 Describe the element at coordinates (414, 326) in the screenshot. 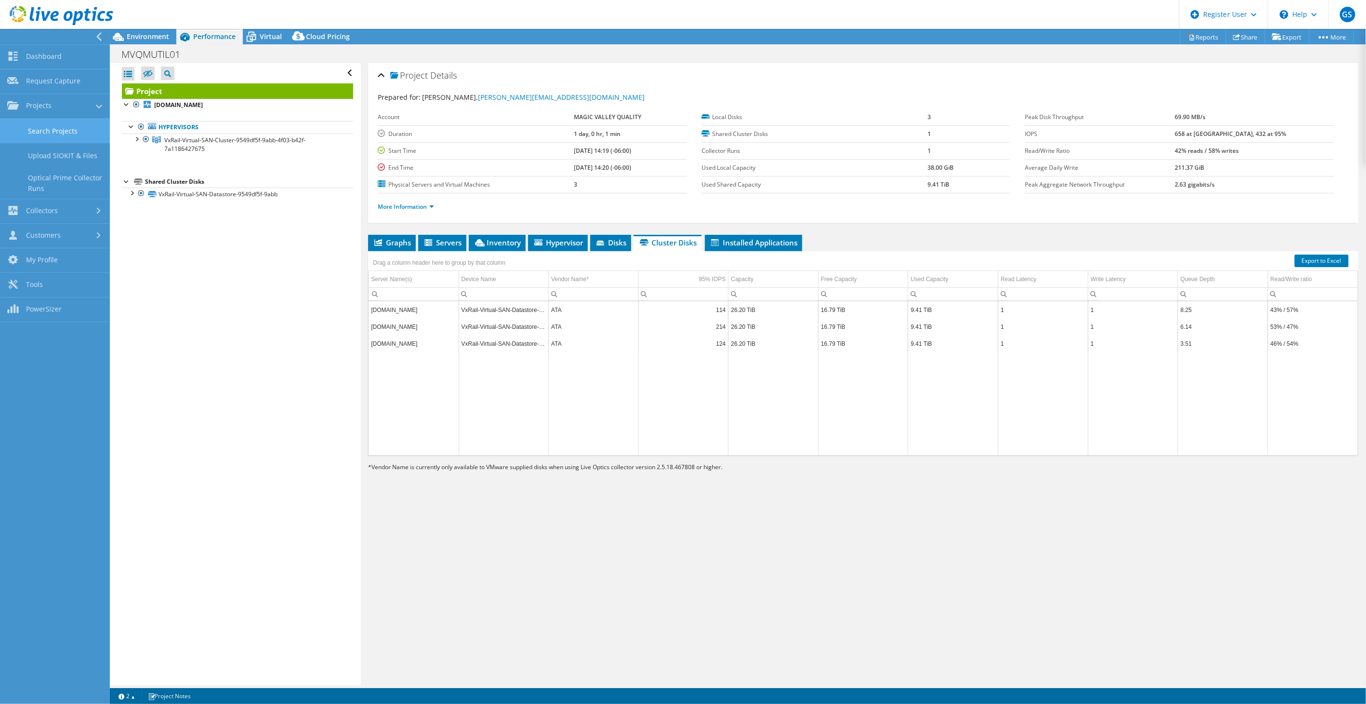

I see `td: Column Server Name(s), Value mvqmesxi01.mvqmp.com` at that location.